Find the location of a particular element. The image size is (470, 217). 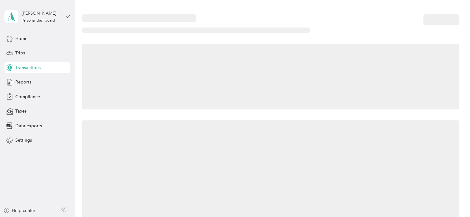

span: Home is located at coordinates (21, 38).